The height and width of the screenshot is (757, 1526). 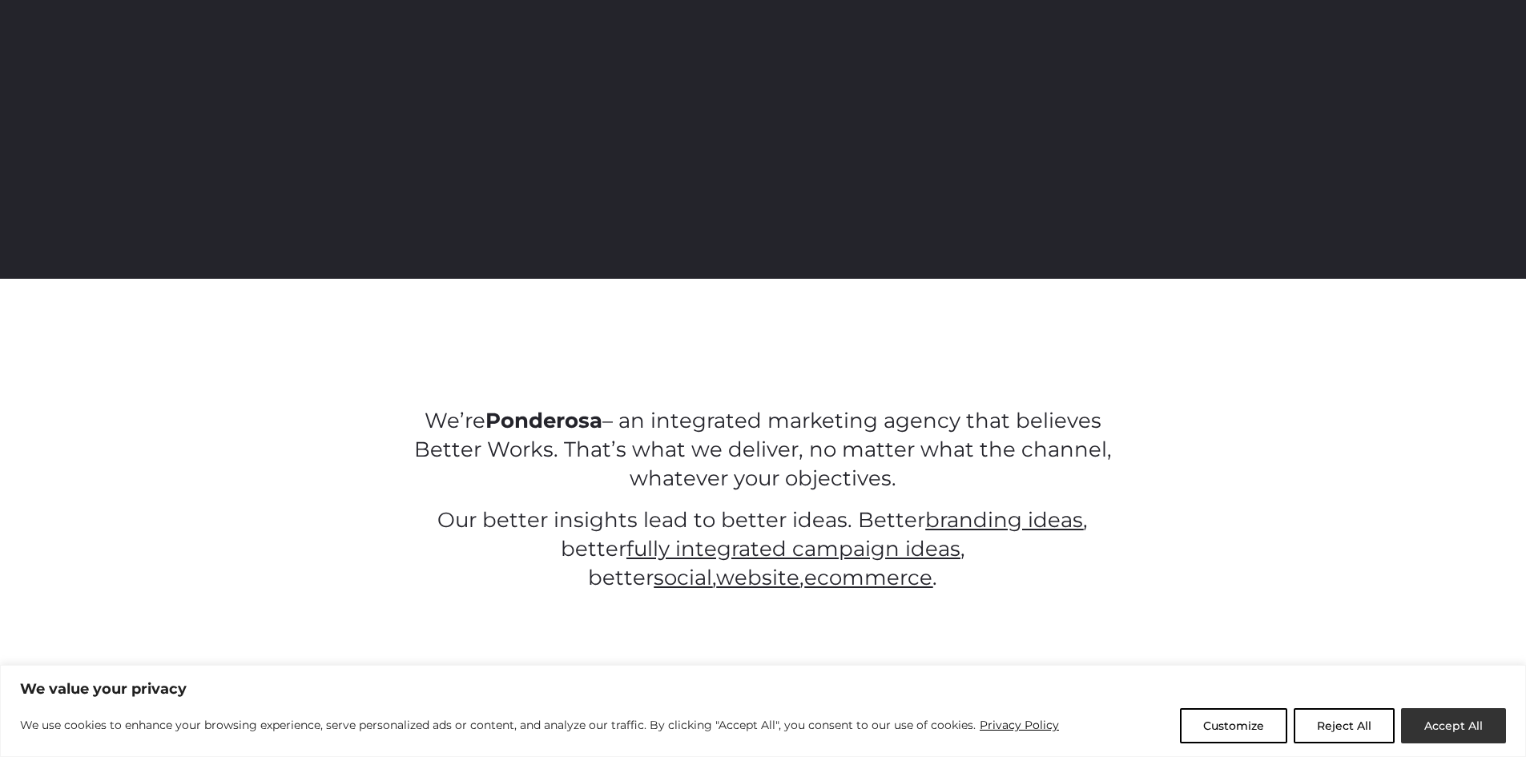 What do you see at coordinates (762, 689) in the screenshot?
I see `p: We value your privacy` at bounding box center [762, 689].